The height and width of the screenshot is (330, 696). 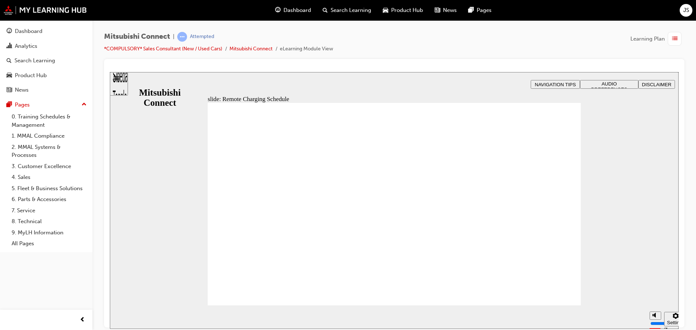 What do you see at coordinates (547, 12) in the screenshot?
I see `span: DISCLAIMER` at bounding box center [547, 12].